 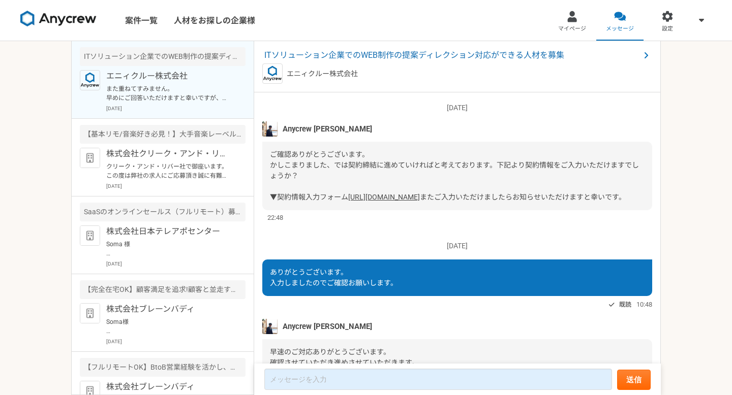 What do you see at coordinates (58, 19) in the screenshot?
I see `img: 8DqYSo04kwAAAAASUVORK5CYII=` at bounding box center [58, 19].